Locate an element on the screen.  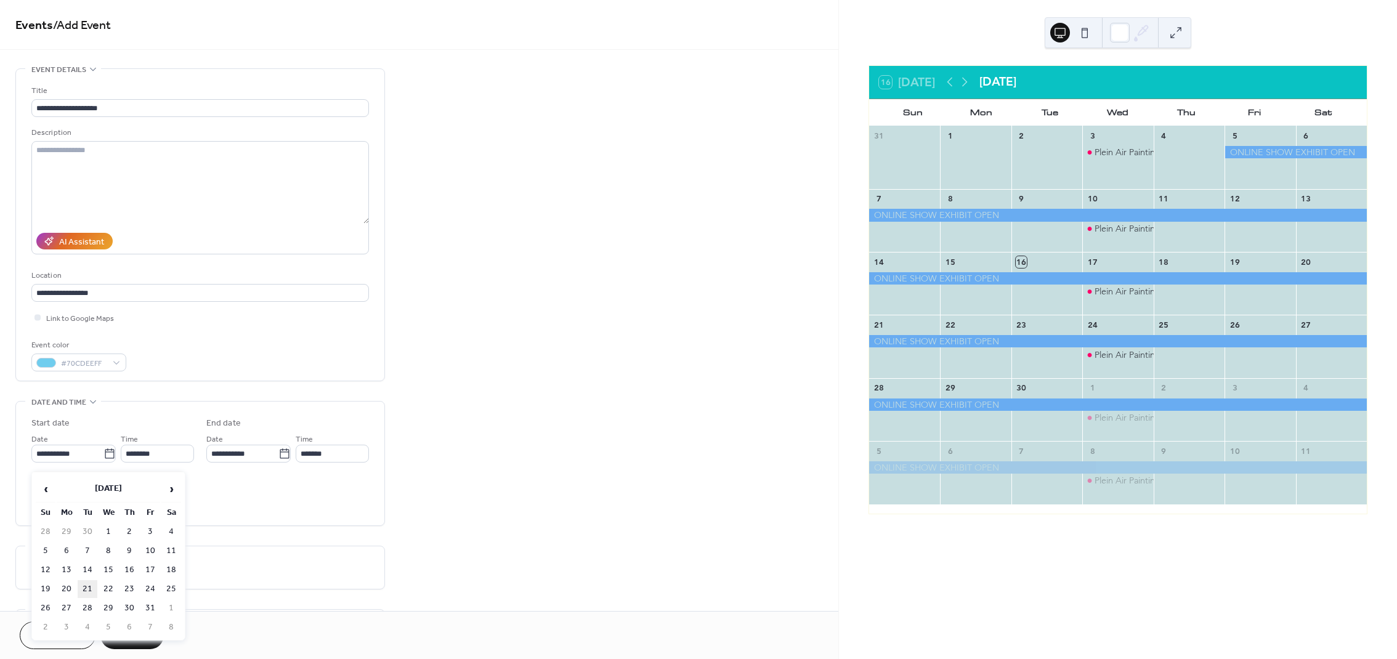
span: Event details is located at coordinates (59, 70).